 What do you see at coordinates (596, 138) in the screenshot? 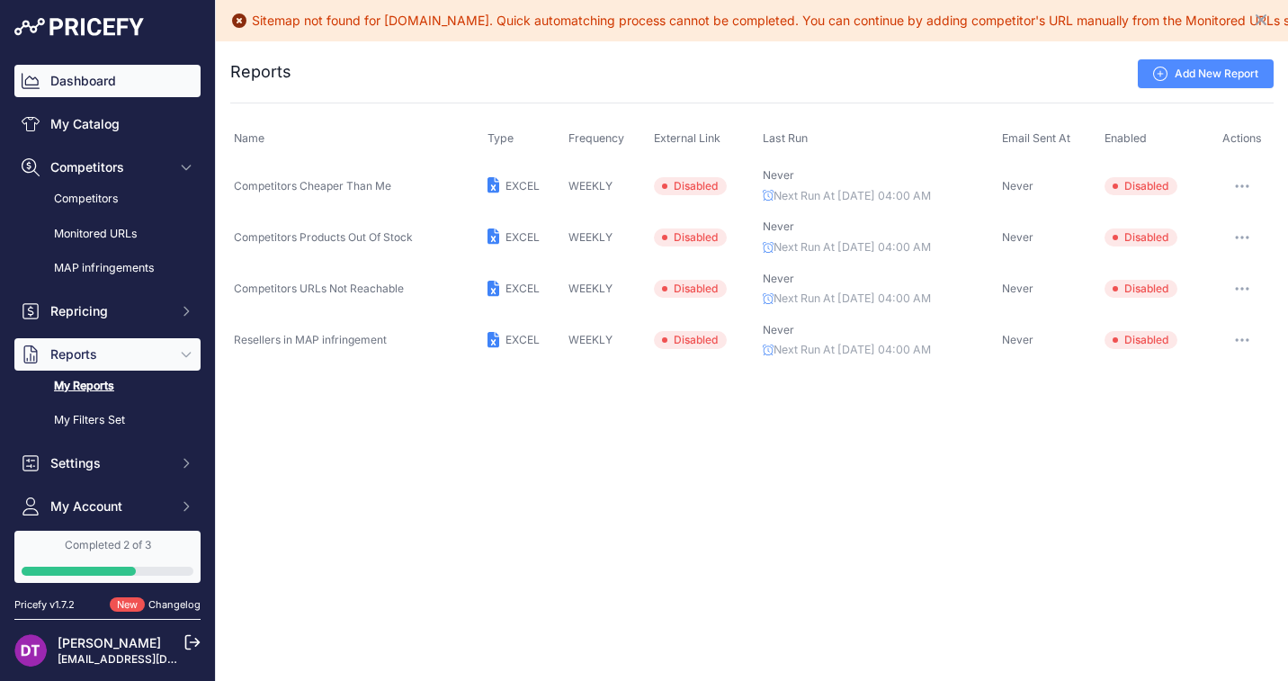
I see `span: Frequency` at bounding box center [596, 138].